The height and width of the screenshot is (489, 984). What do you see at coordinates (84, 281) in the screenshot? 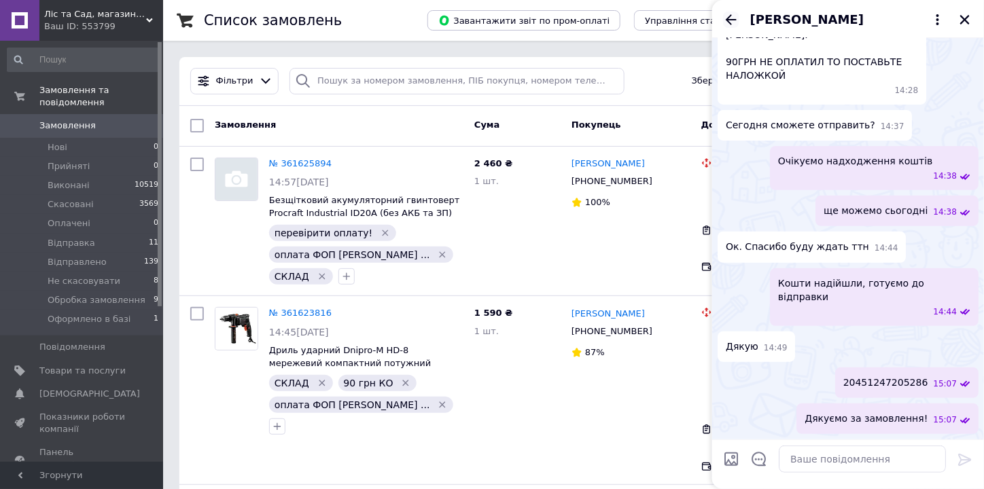
I see `span: Не скасовувати` at bounding box center [84, 281].